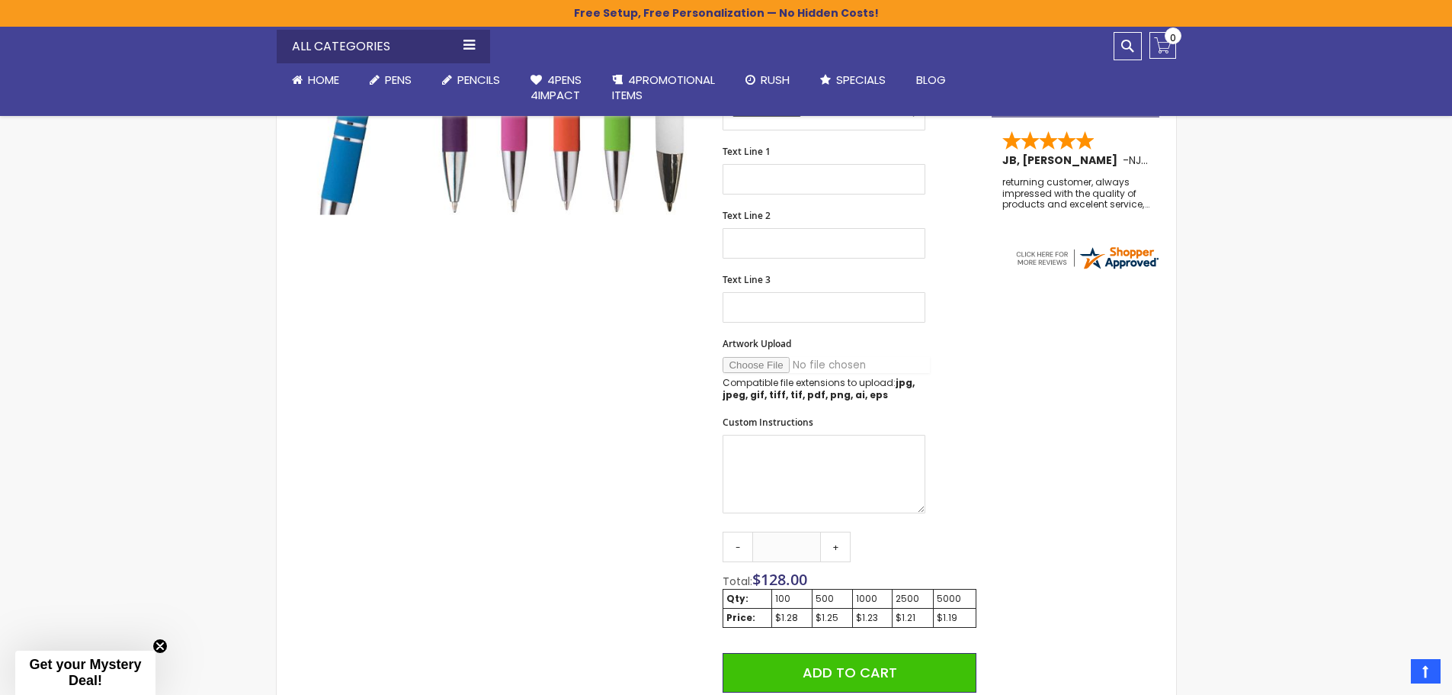 This screenshot has width=1452, height=695. What do you see at coordinates (872, 618) in the screenshot?
I see `div: $1.23` at bounding box center [872, 618].